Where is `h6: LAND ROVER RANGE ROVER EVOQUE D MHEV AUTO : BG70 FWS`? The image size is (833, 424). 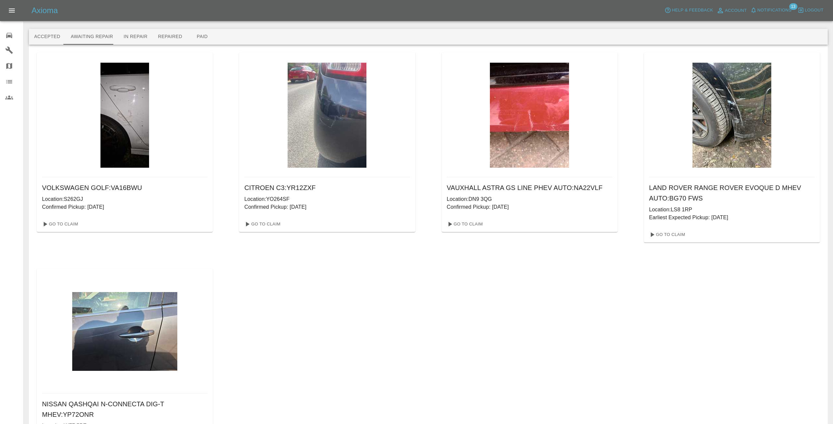
h6: LAND ROVER RANGE ROVER EVOQUE D MHEV AUTO : BG70 FWS is located at coordinates (732, 193).